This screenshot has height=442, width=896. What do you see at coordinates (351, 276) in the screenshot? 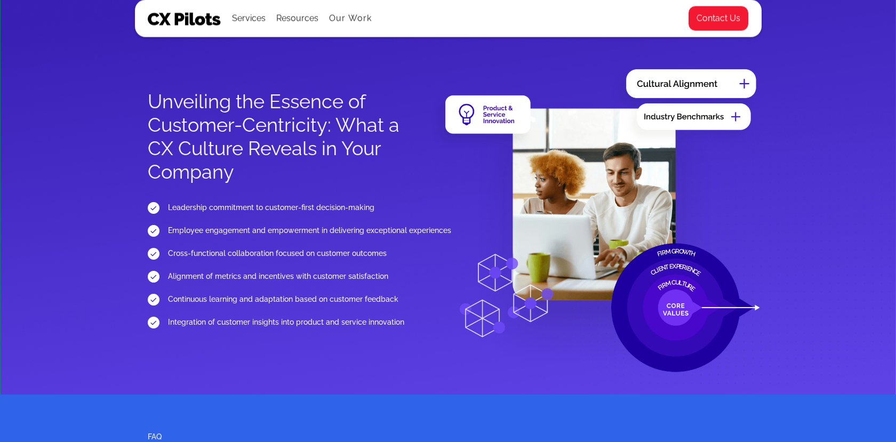
I see `div: Alignment of metrics and incentives with customer satisfaction` at bounding box center [351, 276].